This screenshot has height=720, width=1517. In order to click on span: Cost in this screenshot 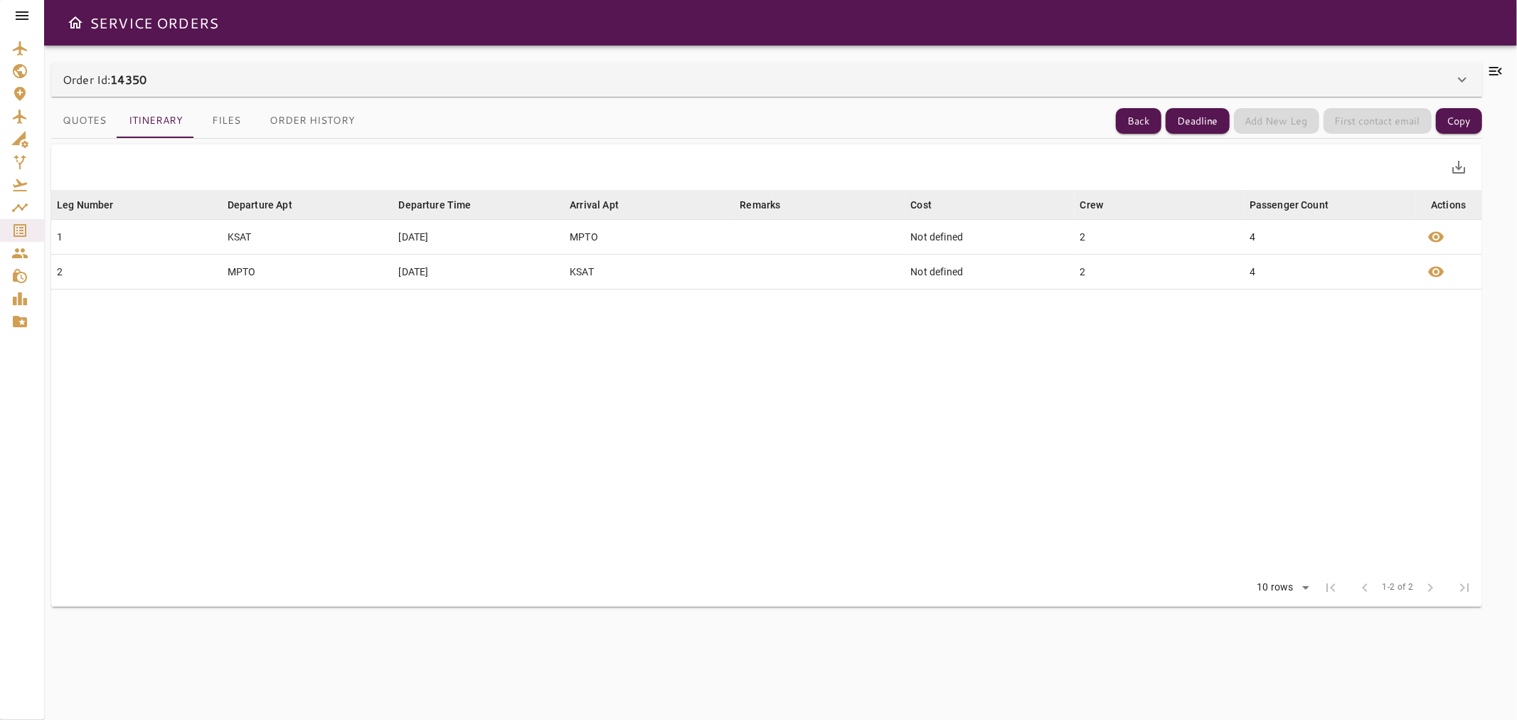, I will do `click(931, 205)`.